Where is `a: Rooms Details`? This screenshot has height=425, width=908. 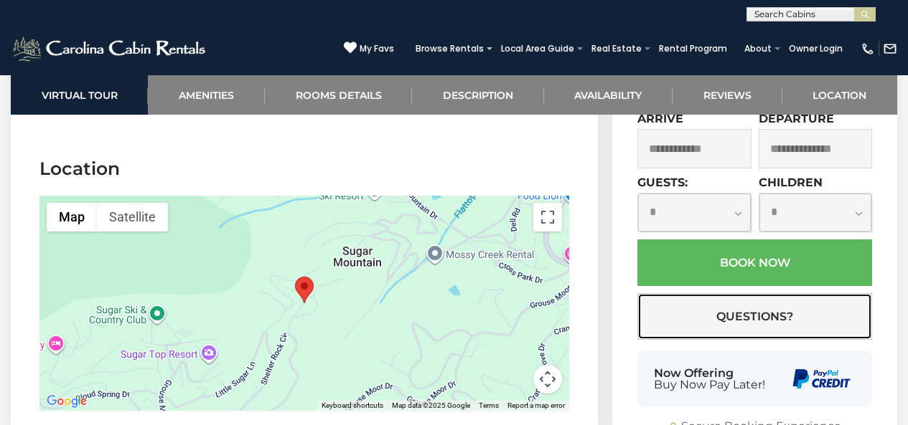 a: Rooms Details is located at coordinates (338, 95).